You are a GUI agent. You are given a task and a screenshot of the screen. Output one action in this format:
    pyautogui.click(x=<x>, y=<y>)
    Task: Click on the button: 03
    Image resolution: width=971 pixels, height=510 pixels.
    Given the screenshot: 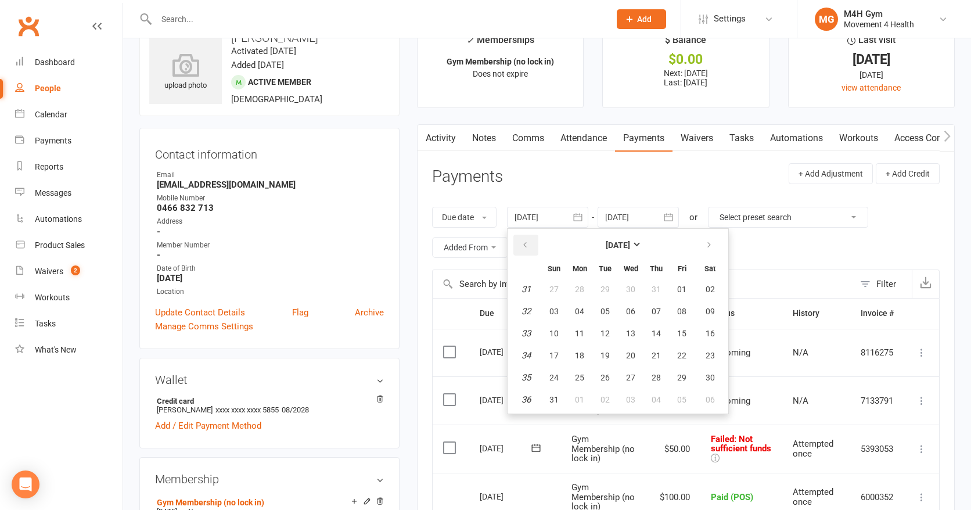 What is the action you would take?
    pyautogui.click(x=554, y=311)
    